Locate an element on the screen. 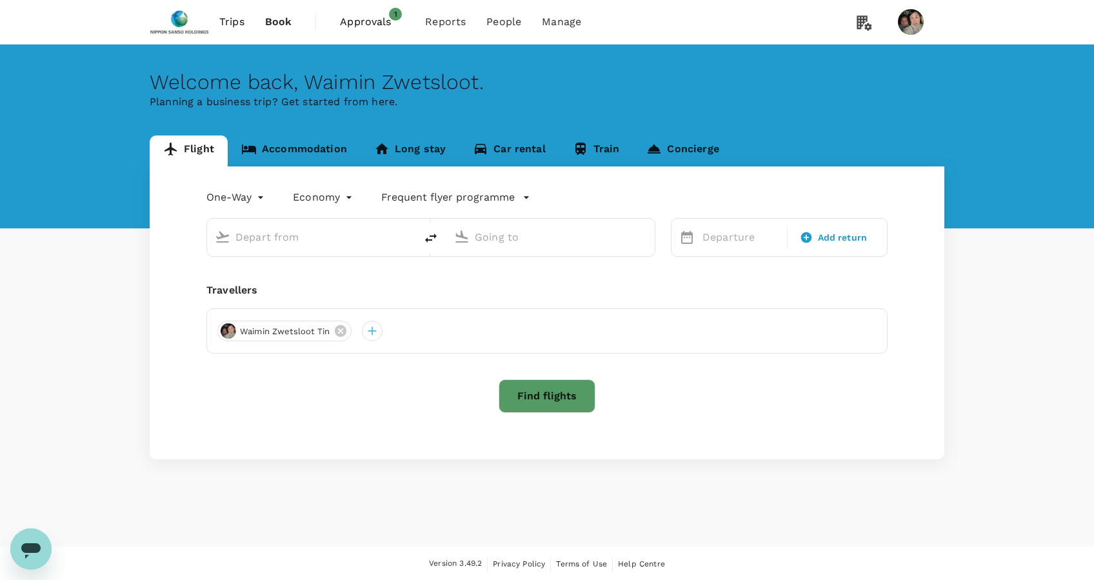  span: People is located at coordinates (504, 22).